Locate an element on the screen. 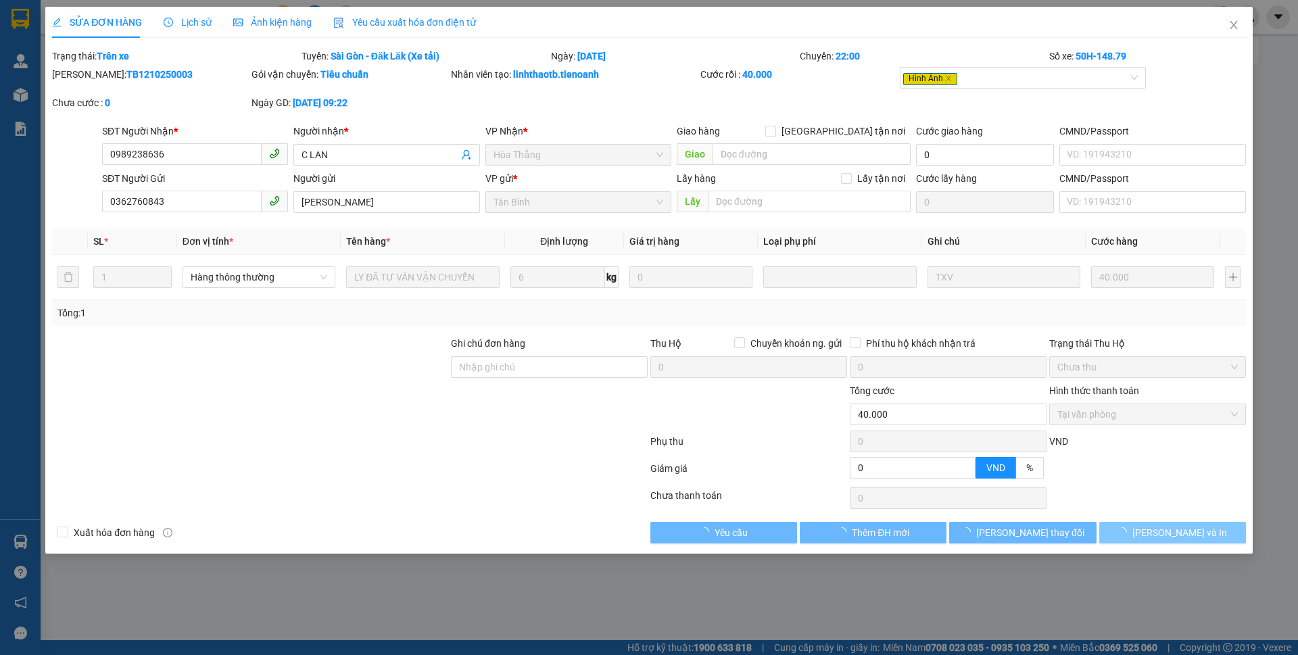  span: CTY TNHH DLVT TIẾN OANH is located at coordinates (121, 14).